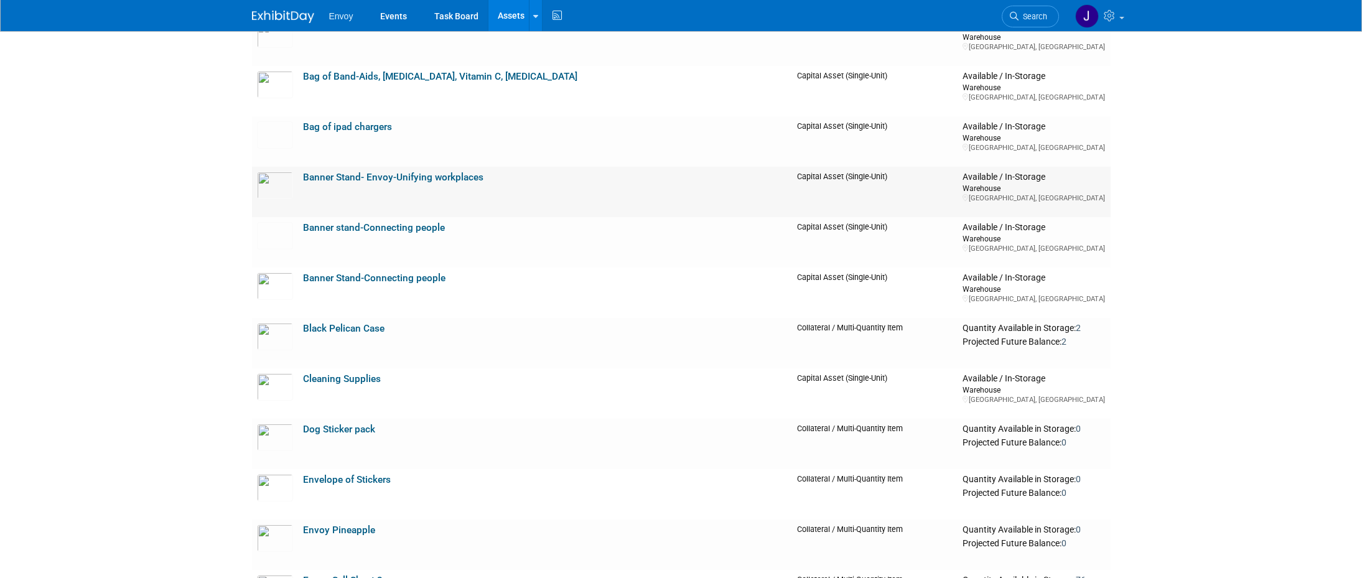 Image resolution: width=1362 pixels, height=578 pixels. Describe the element at coordinates (341, 16) in the screenshot. I see `span: Envoy` at that location.